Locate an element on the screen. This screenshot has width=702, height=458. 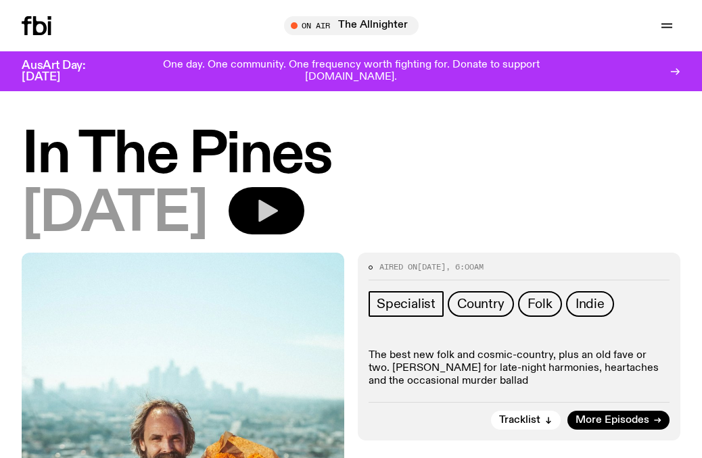
a: Folk is located at coordinates (539, 304).